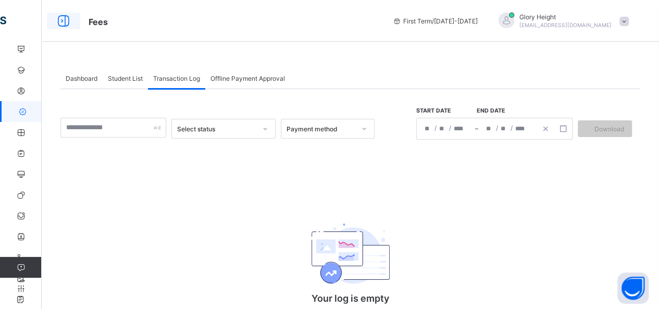  Describe the element at coordinates (561, 21) in the screenshot. I see `div: GloryHeight` at that location.